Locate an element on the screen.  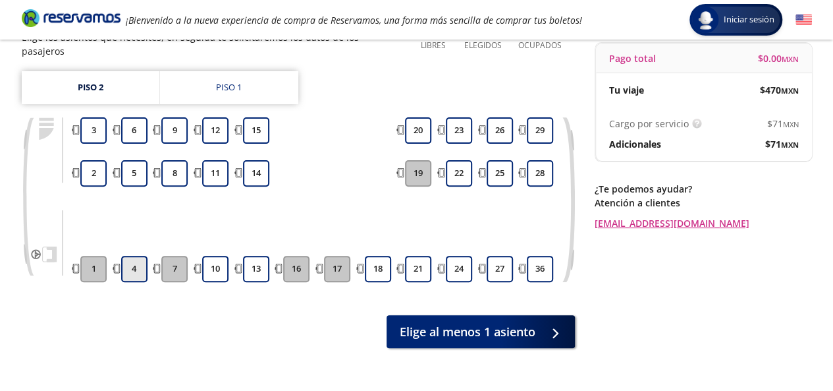
p: 0 Elegidos is located at coordinates (483, 40).